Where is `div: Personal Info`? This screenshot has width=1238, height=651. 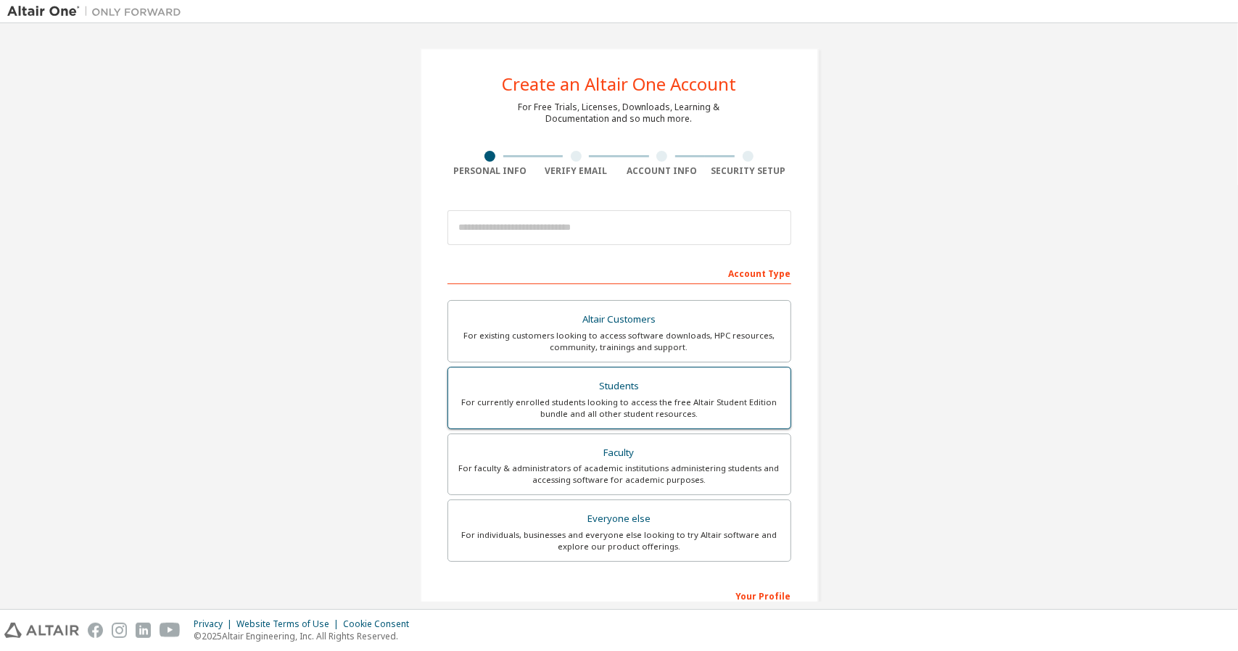
div: Personal Info is located at coordinates (490, 171).